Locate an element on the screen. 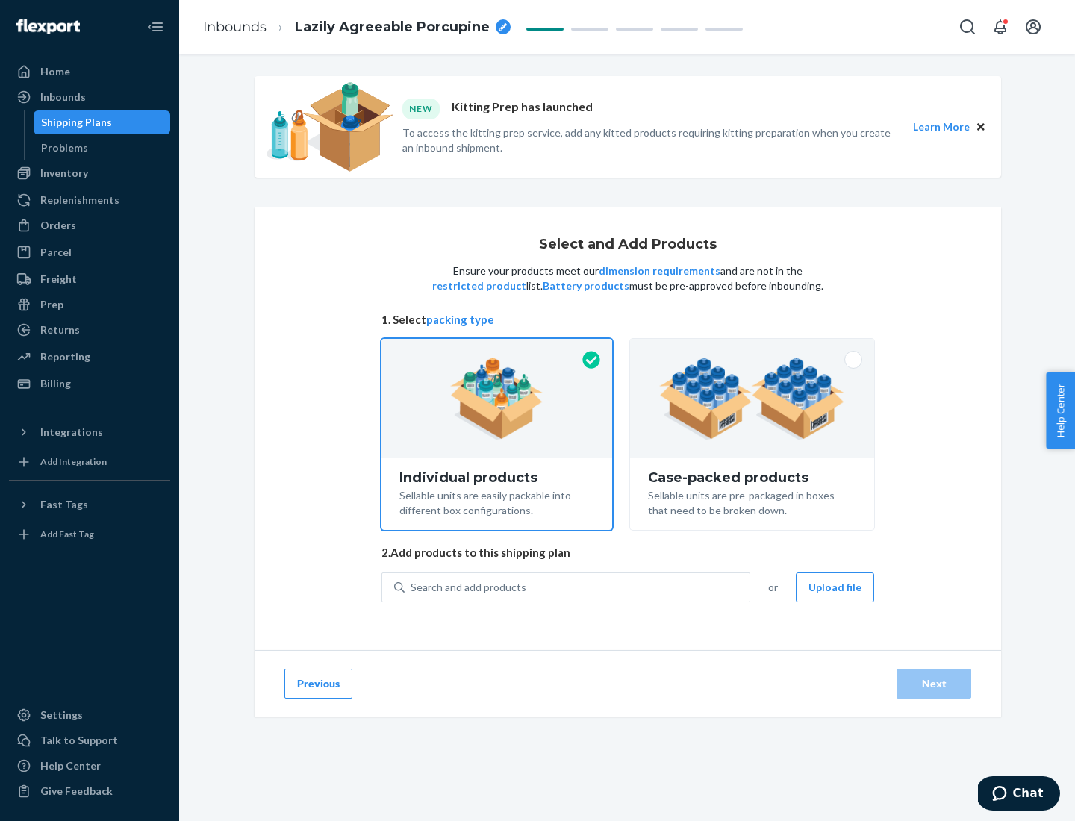 The image size is (1075, 821). div: Case-packed products is located at coordinates (752, 478).